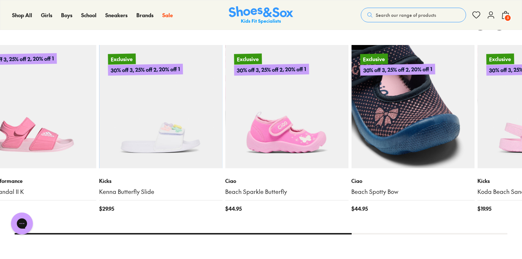  What do you see at coordinates (22, 15) in the screenshot?
I see `a: Shop All` at bounding box center [22, 15].